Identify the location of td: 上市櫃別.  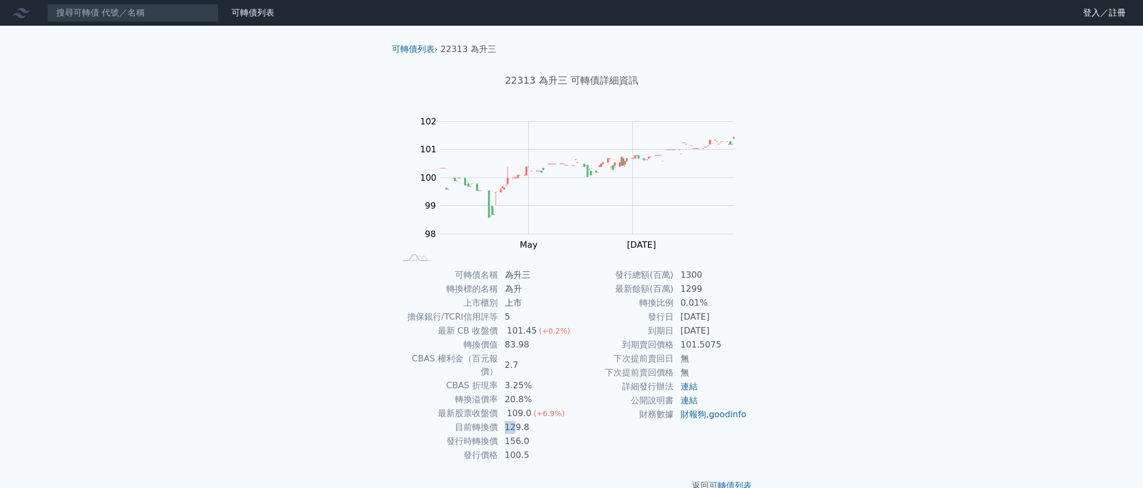
(447, 303).